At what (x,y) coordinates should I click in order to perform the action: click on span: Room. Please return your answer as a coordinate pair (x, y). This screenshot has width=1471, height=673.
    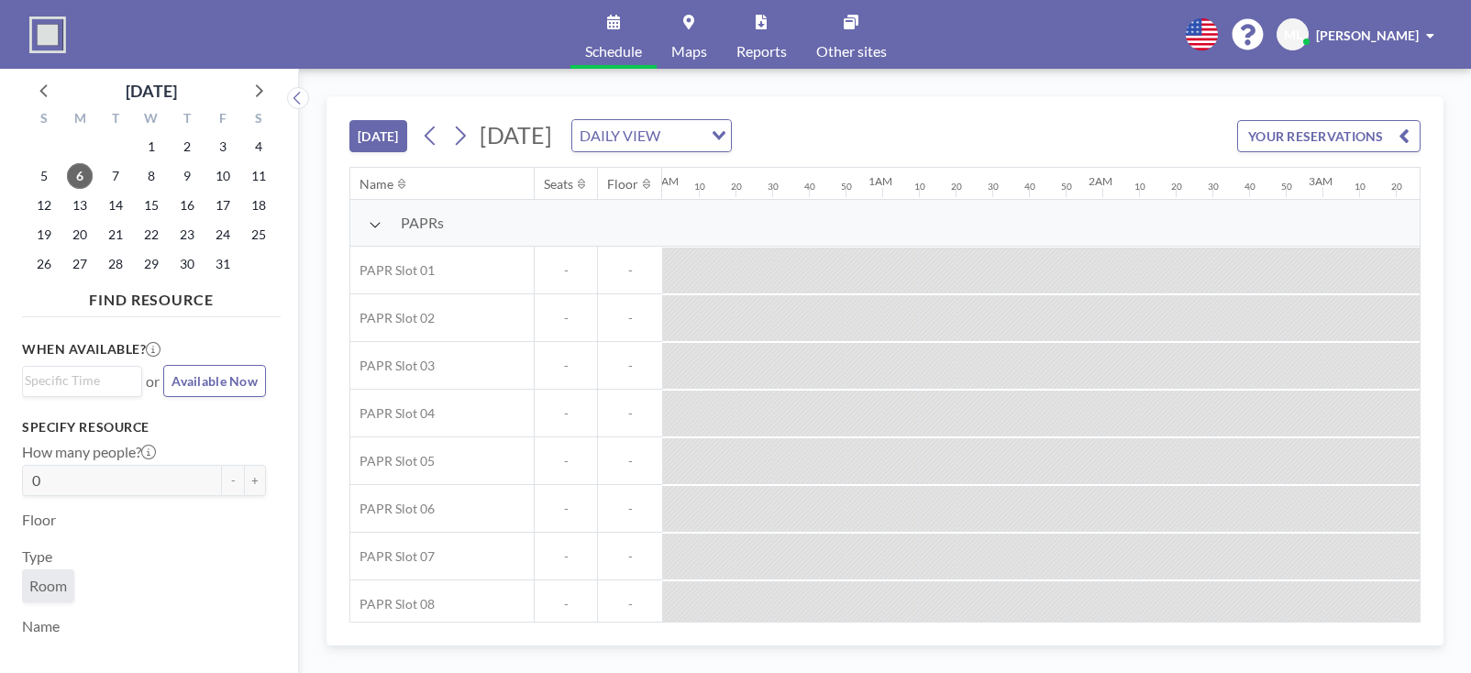
    Looking at the image, I should click on (48, 585).